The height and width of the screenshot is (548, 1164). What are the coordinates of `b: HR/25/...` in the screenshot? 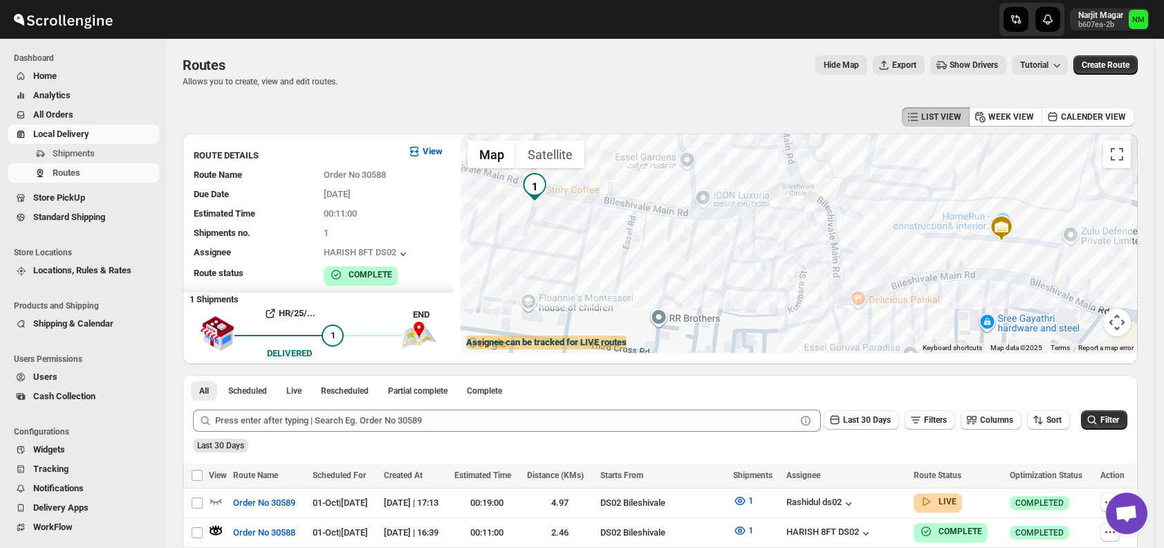 It's located at (297, 313).